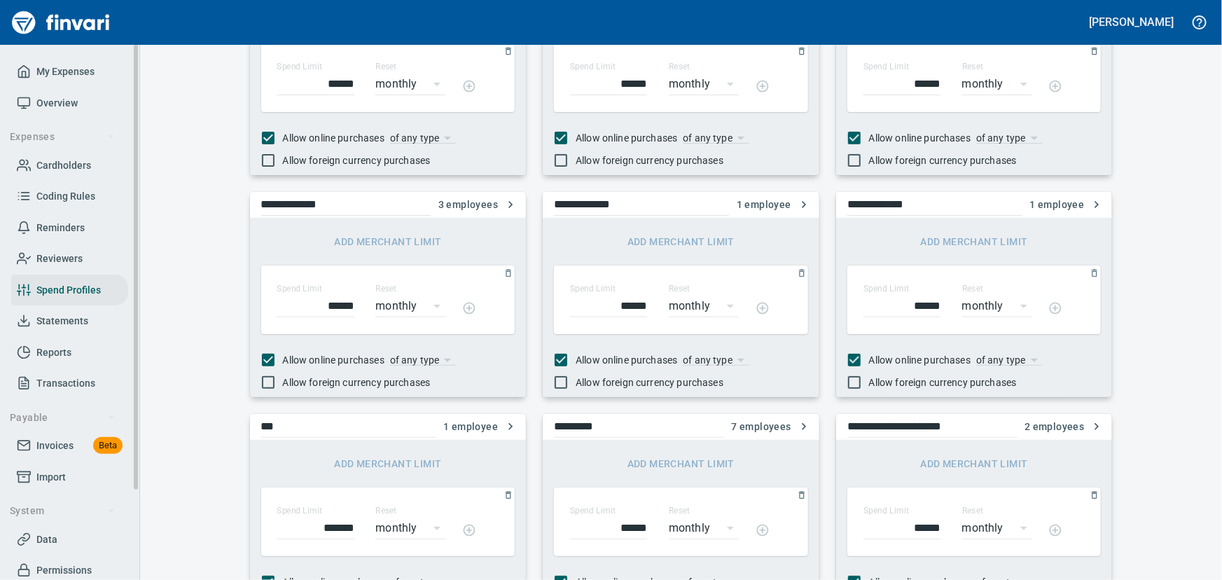  Describe the element at coordinates (57, 103) in the screenshot. I see `span: Overview` at that location.